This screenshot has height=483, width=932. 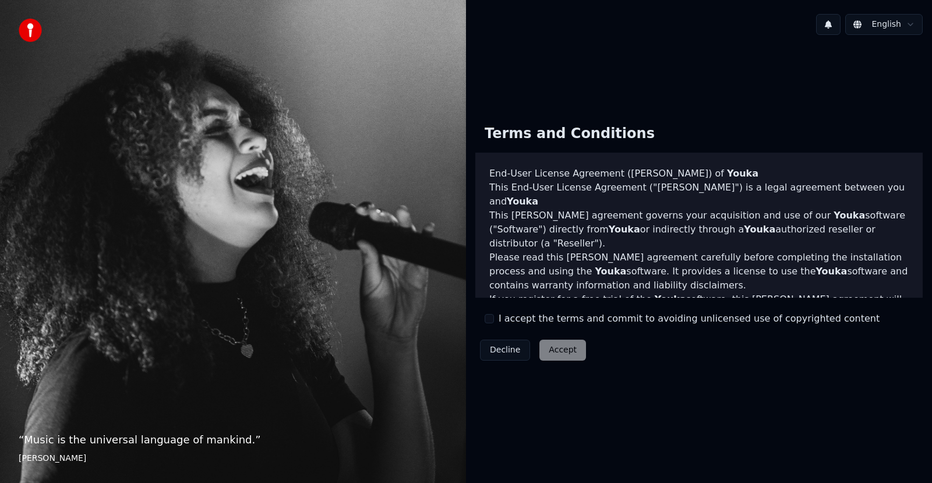 I want to click on p: “ Music is the universal language of mankind. ”, so click(x=233, y=440).